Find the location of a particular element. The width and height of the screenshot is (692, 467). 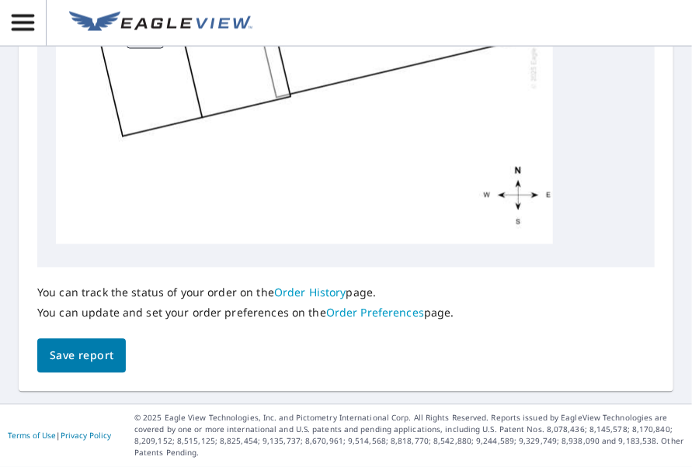

a: Order Preferences is located at coordinates (375, 313).